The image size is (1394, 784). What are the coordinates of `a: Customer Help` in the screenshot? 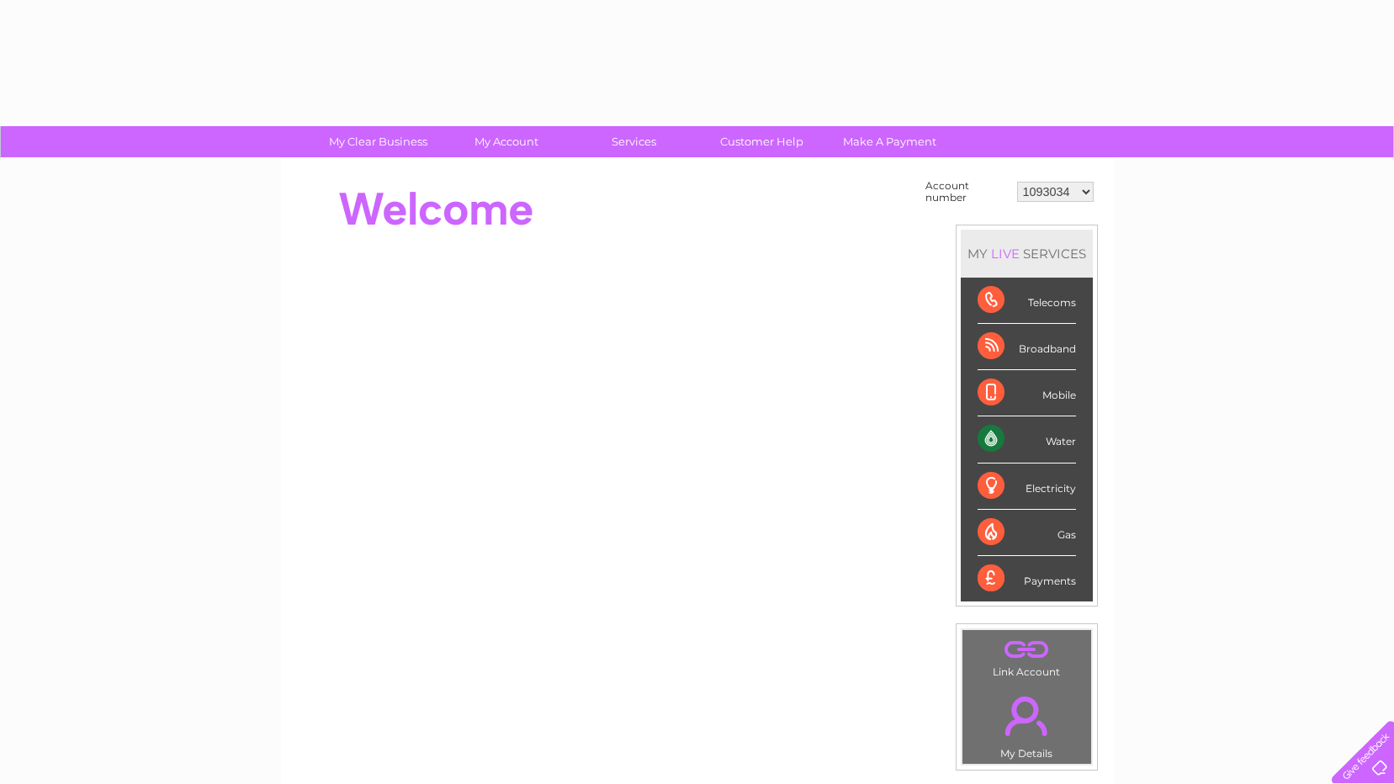 It's located at (761, 141).